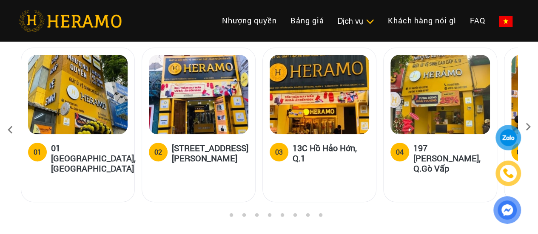 Image resolution: width=538 pixels, height=234 pixels. What do you see at coordinates (508, 173) in the screenshot?
I see `a: phone-icon` at bounding box center [508, 173].